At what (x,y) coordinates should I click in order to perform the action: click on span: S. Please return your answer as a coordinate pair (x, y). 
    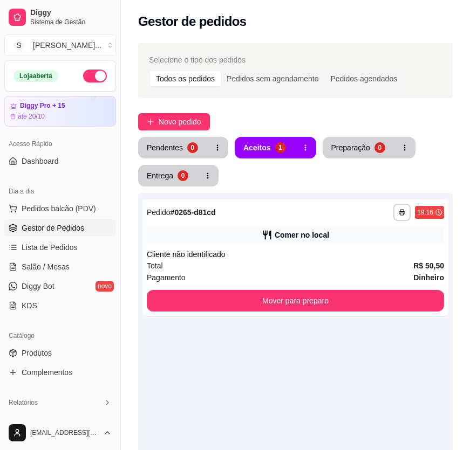
    Looking at the image, I should click on (19, 45).